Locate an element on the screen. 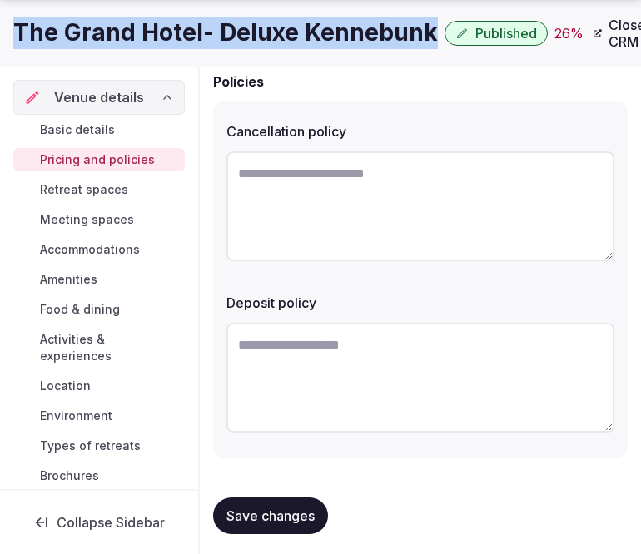 This screenshot has height=554, width=641. span: Types of retreats is located at coordinates (90, 446).